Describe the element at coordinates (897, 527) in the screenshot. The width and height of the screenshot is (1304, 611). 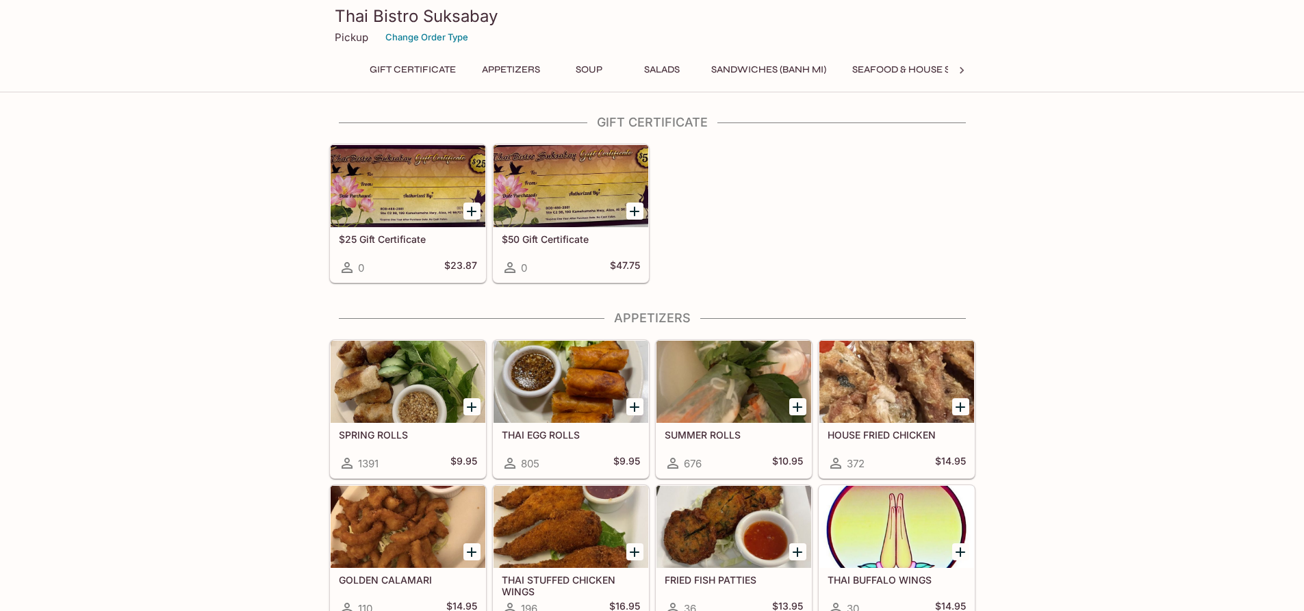
I see `div: THAI BUFFALO WINGS` at that location.